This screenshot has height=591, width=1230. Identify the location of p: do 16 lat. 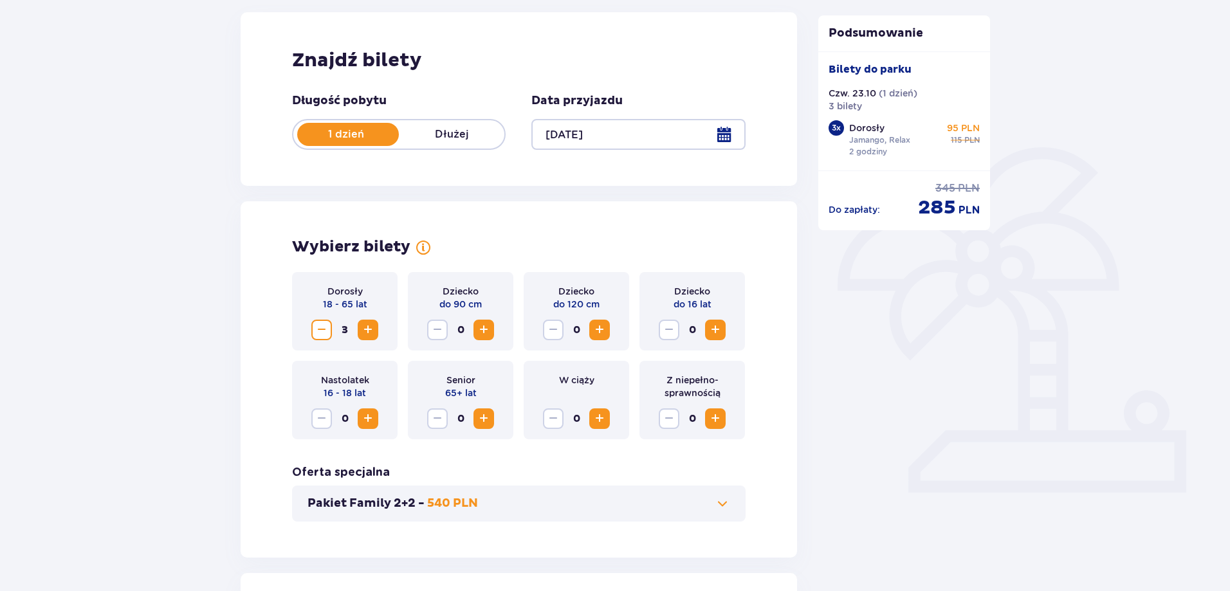
(692, 304).